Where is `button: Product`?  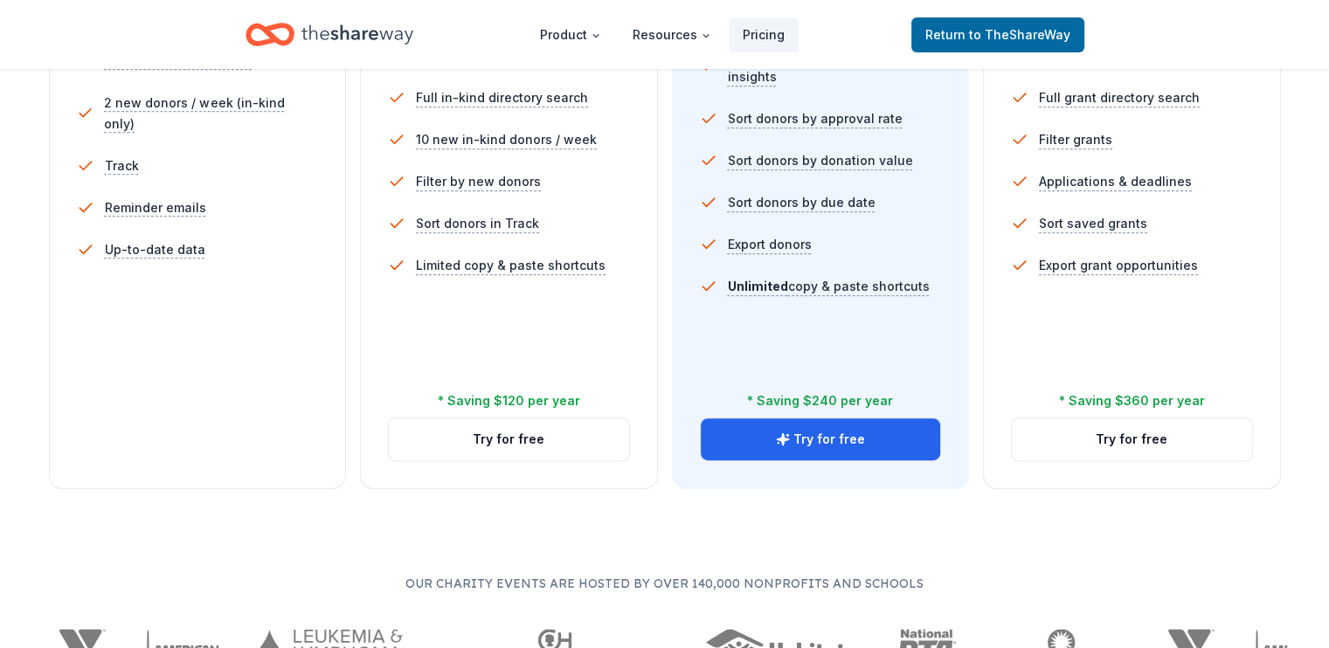 button: Product is located at coordinates (571, 35).